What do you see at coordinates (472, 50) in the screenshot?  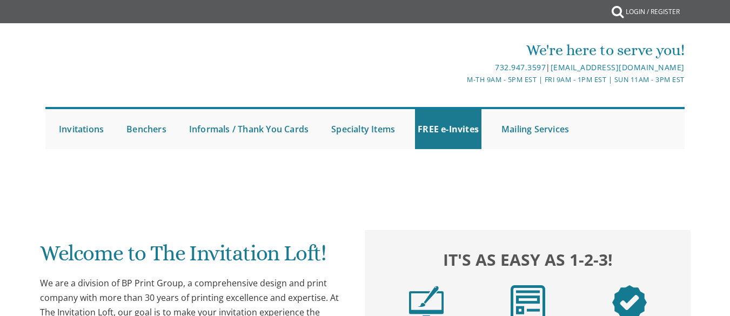 I see `div: We're here to serve you!` at bounding box center [472, 50].